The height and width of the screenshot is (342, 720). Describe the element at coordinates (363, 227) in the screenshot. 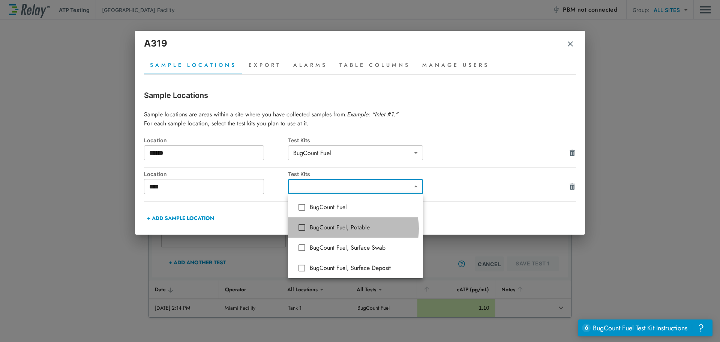

I see `span: BugCount Fuel, Potable` at that location.